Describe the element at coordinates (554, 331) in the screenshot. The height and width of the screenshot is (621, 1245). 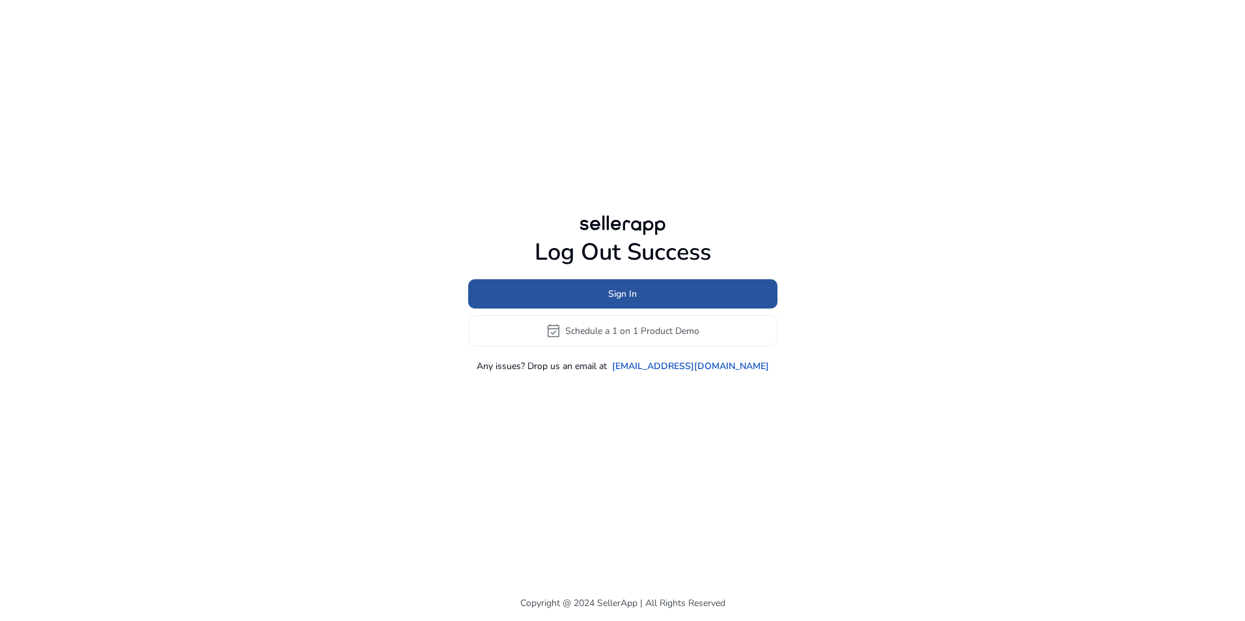
I see `span: event_available` at that location.